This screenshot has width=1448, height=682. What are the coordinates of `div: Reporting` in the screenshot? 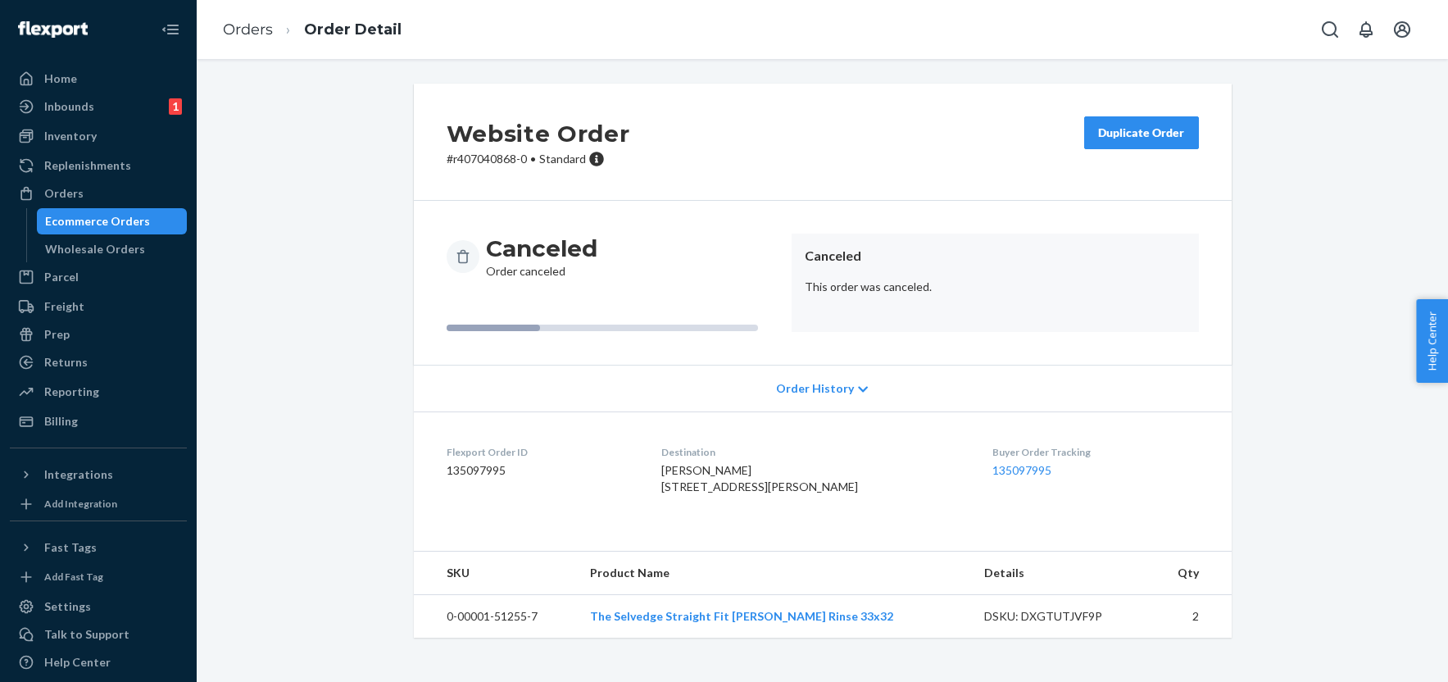 It's located at (71, 392).